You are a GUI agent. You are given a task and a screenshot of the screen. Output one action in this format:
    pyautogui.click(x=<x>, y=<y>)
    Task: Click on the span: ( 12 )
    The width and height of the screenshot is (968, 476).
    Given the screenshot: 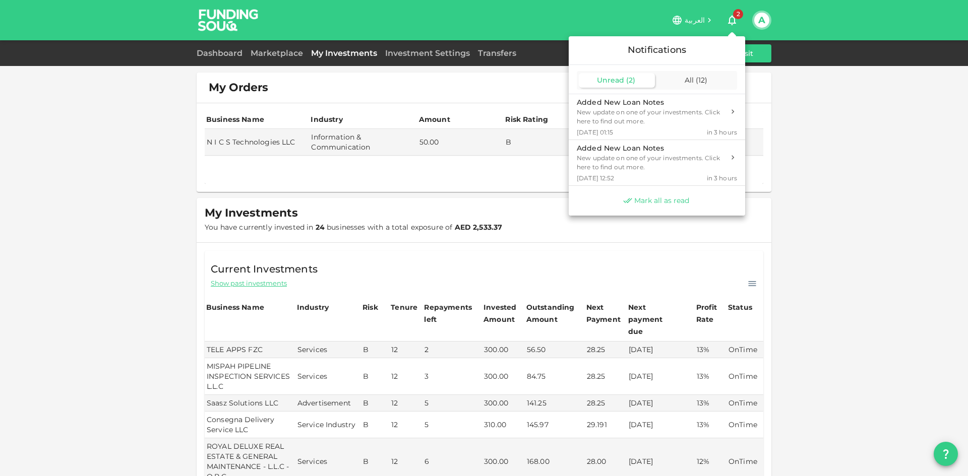 What is the action you would take?
    pyautogui.click(x=701, y=80)
    